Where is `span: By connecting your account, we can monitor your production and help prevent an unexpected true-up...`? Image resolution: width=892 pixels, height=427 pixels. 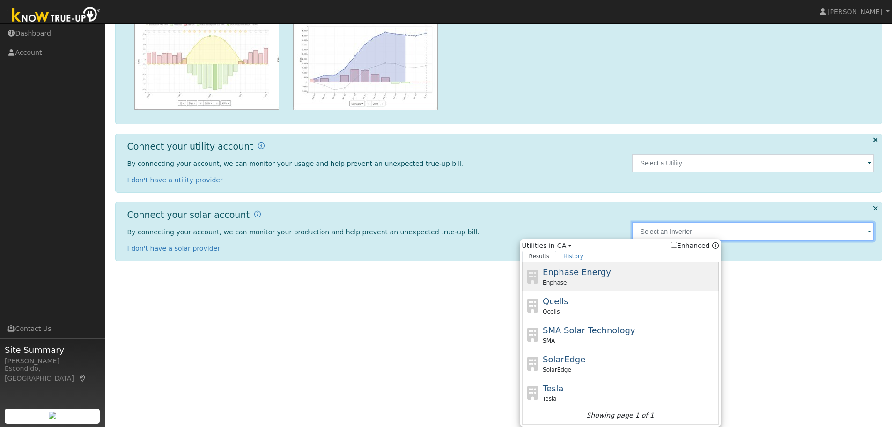 span: By connecting your account, we can monitor your production and help prevent an unexpected true-up... is located at coordinates (303, 232).